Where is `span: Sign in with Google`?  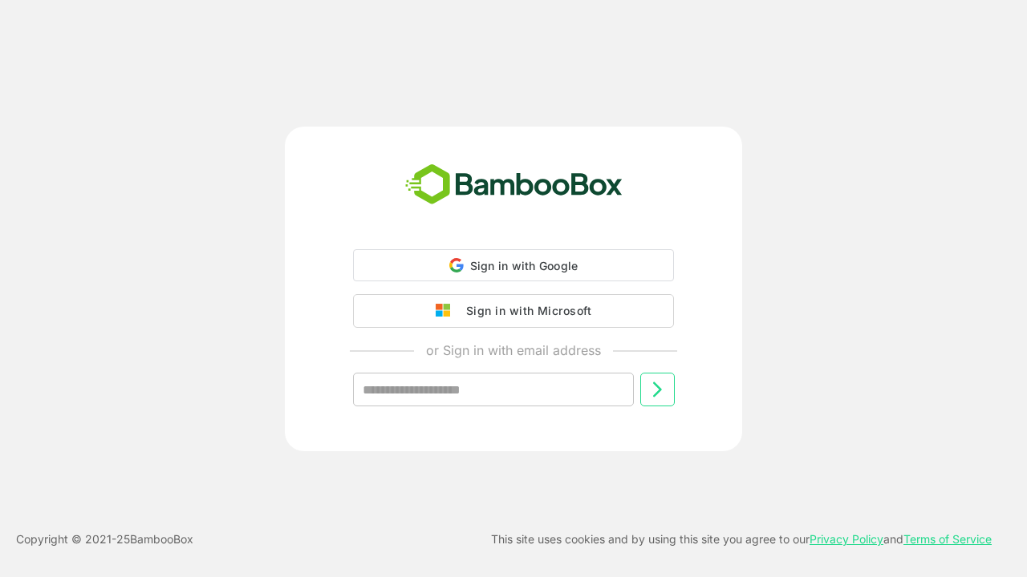 span: Sign in with Google is located at coordinates (524, 265).